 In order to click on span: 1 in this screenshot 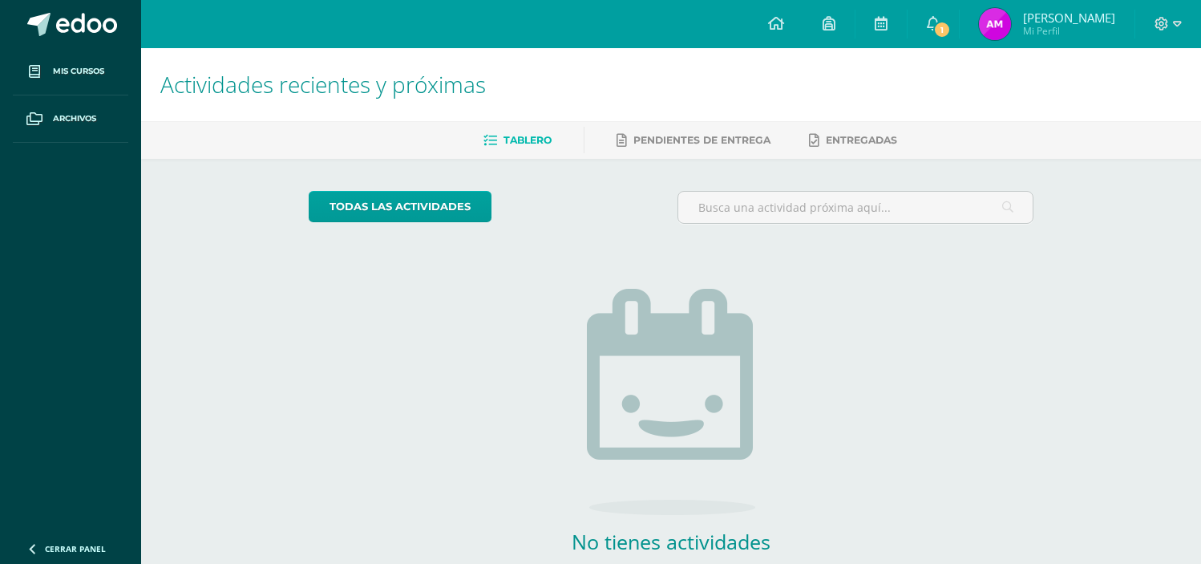, I will do `click(942, 30)`.